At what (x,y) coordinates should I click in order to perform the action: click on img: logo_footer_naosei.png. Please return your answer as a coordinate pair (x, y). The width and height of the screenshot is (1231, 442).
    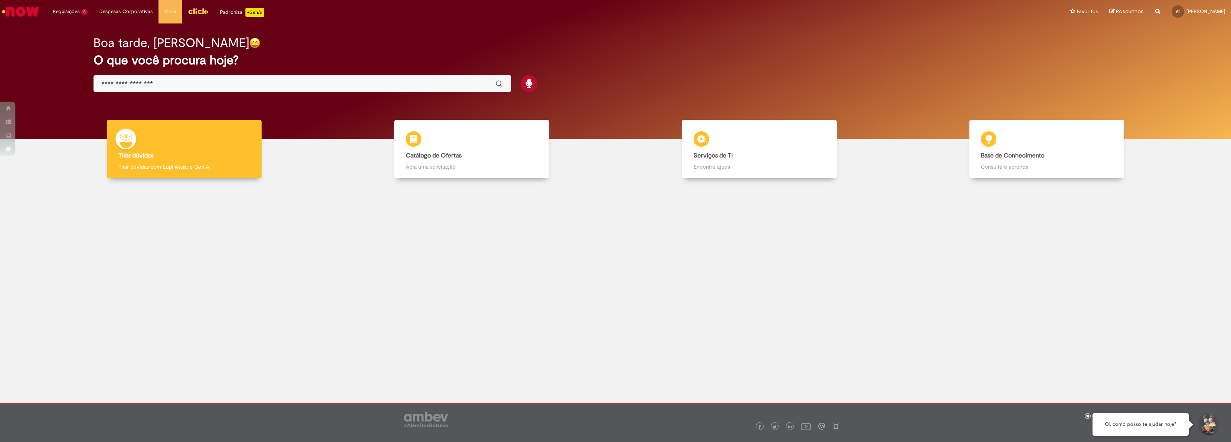
    Looking at the image, I should click on (836, 426).